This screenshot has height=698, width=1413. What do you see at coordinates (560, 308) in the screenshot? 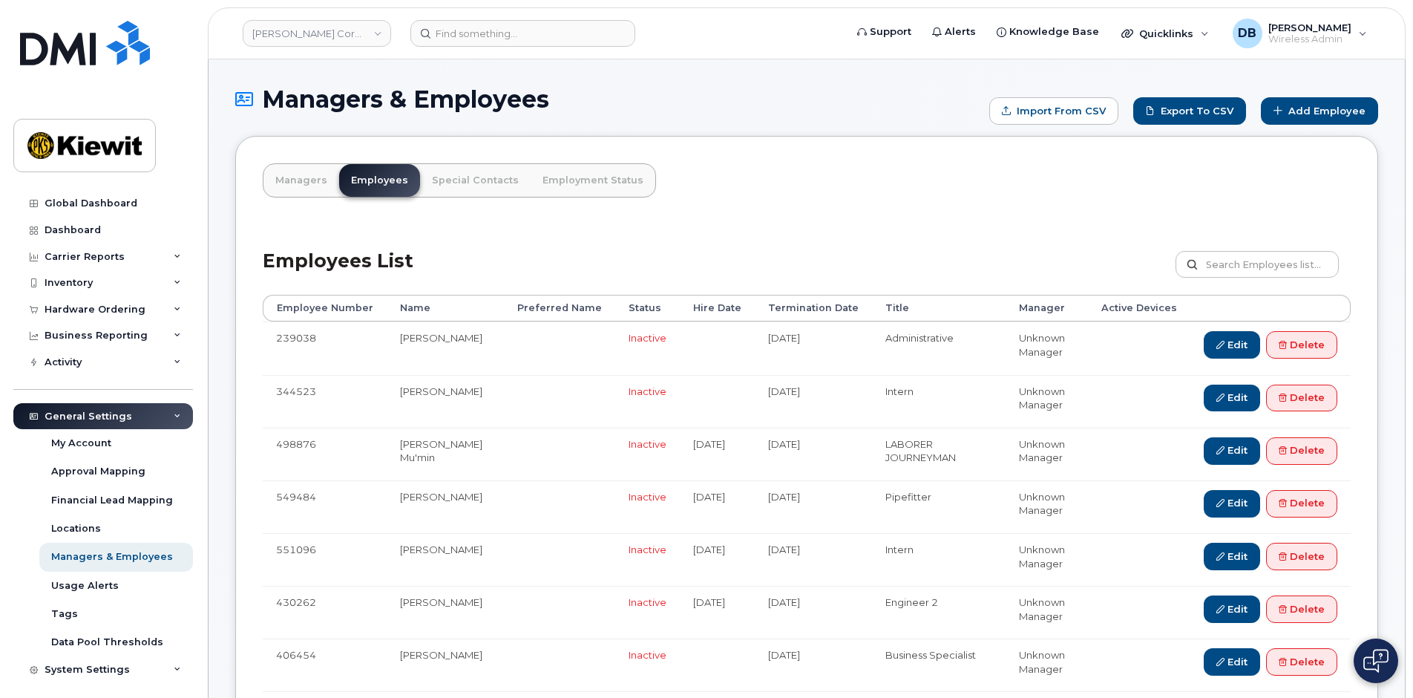
I see `th: Preferred Name` at bounding box center [560, 308].